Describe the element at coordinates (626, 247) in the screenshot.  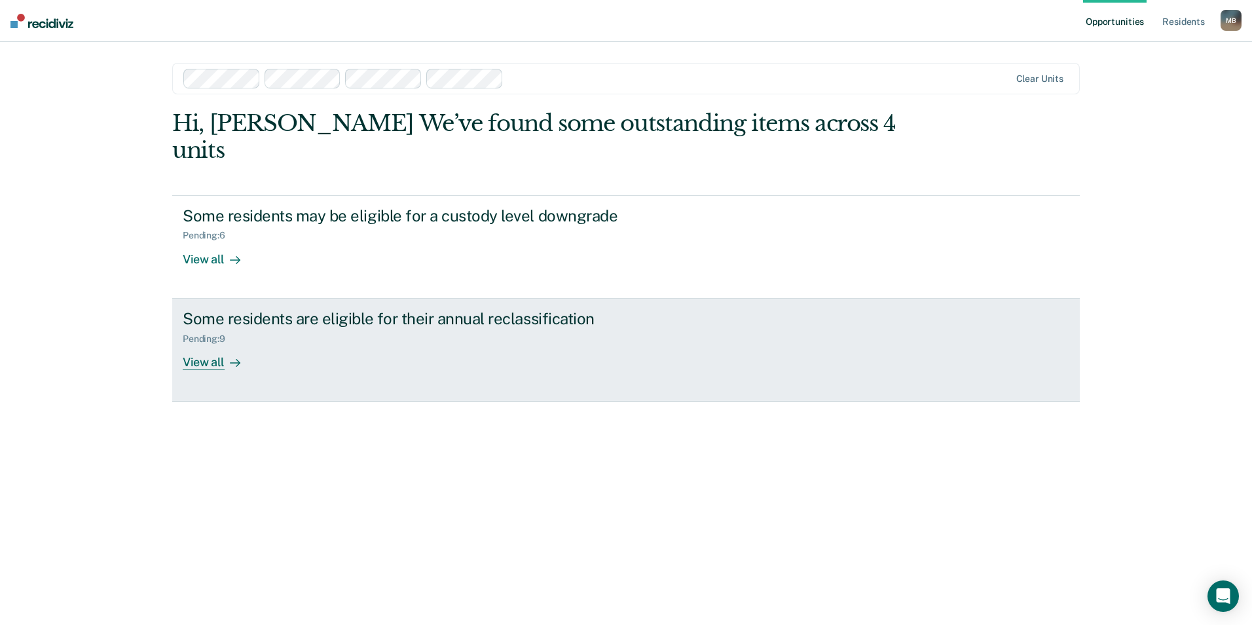
I see `a: Some residents may be eligible for a custody level downgradePending:6View all` at that location.